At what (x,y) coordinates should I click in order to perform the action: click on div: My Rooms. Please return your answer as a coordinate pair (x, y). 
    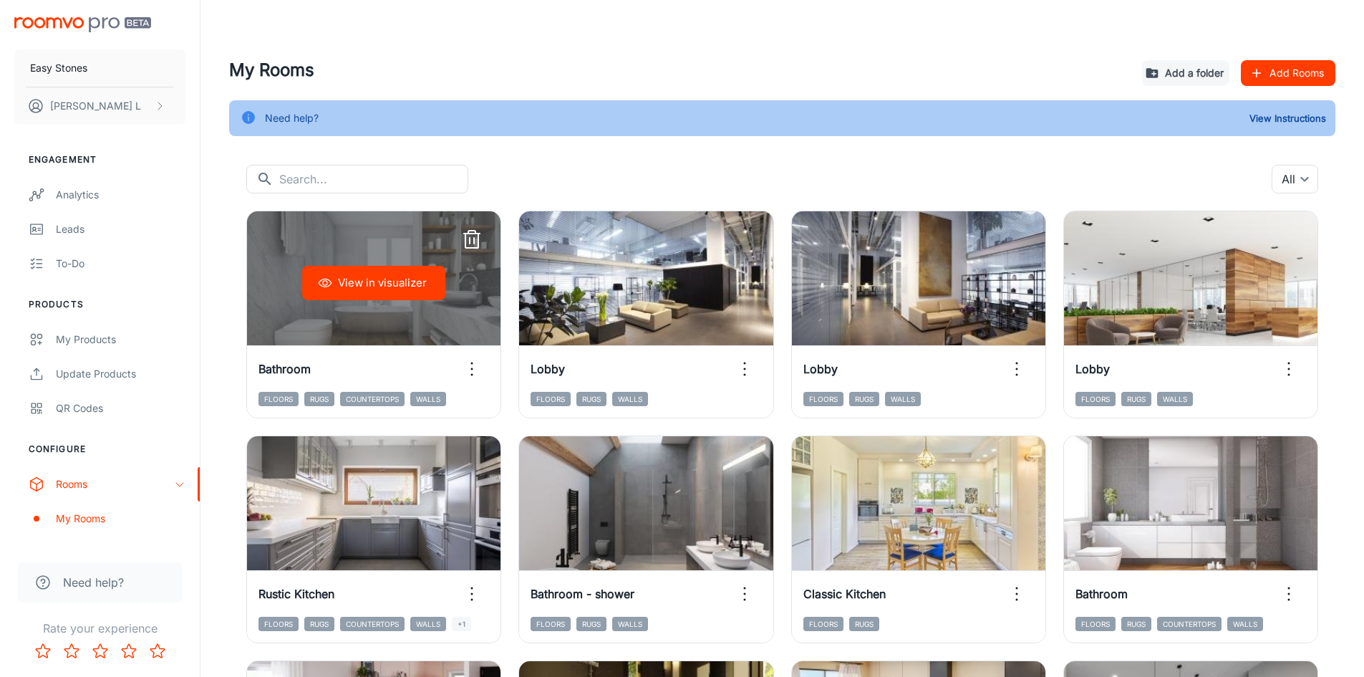
    Looking at the image, I should click on (120, 519).